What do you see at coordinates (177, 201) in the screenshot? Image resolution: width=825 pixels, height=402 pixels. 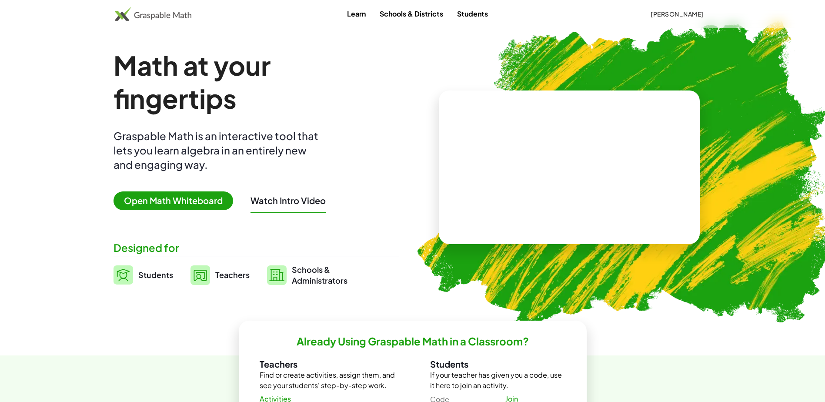 I see `a: Open Math Whiteboard` at bounding box center [177, 201].